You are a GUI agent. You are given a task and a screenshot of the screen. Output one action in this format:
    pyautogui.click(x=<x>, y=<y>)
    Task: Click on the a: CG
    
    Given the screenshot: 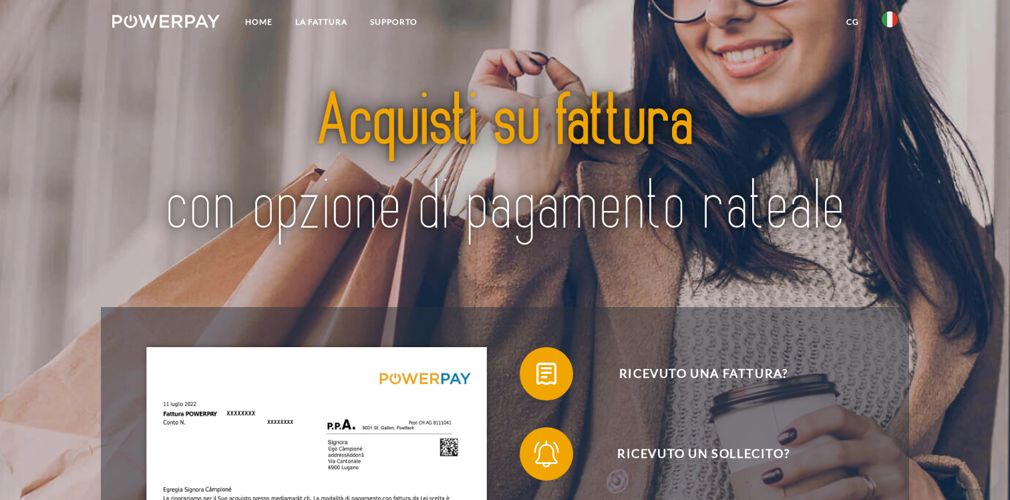 What is the action you would take?
    pyautogui.click(x=852, y=22)
    